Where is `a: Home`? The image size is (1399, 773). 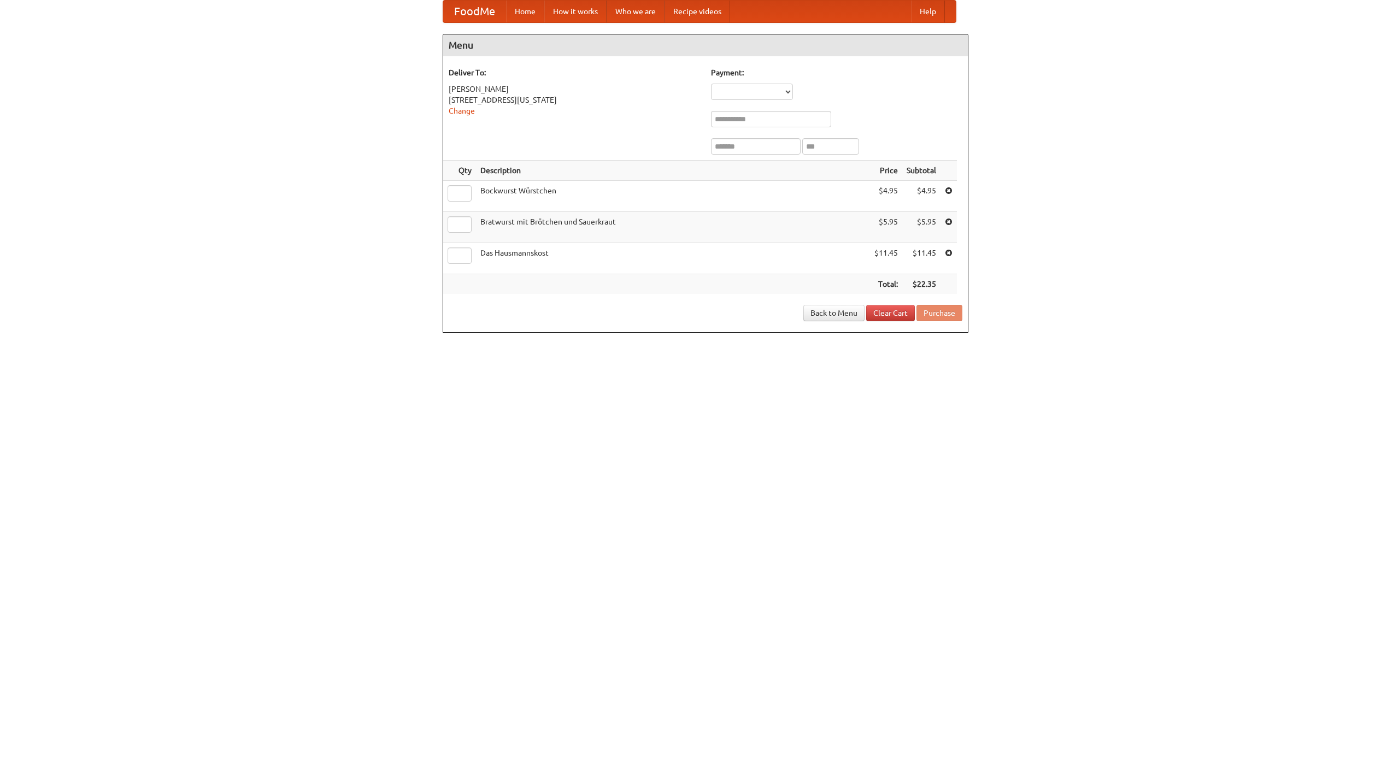
a: Home is located at coordinates (525, 11).